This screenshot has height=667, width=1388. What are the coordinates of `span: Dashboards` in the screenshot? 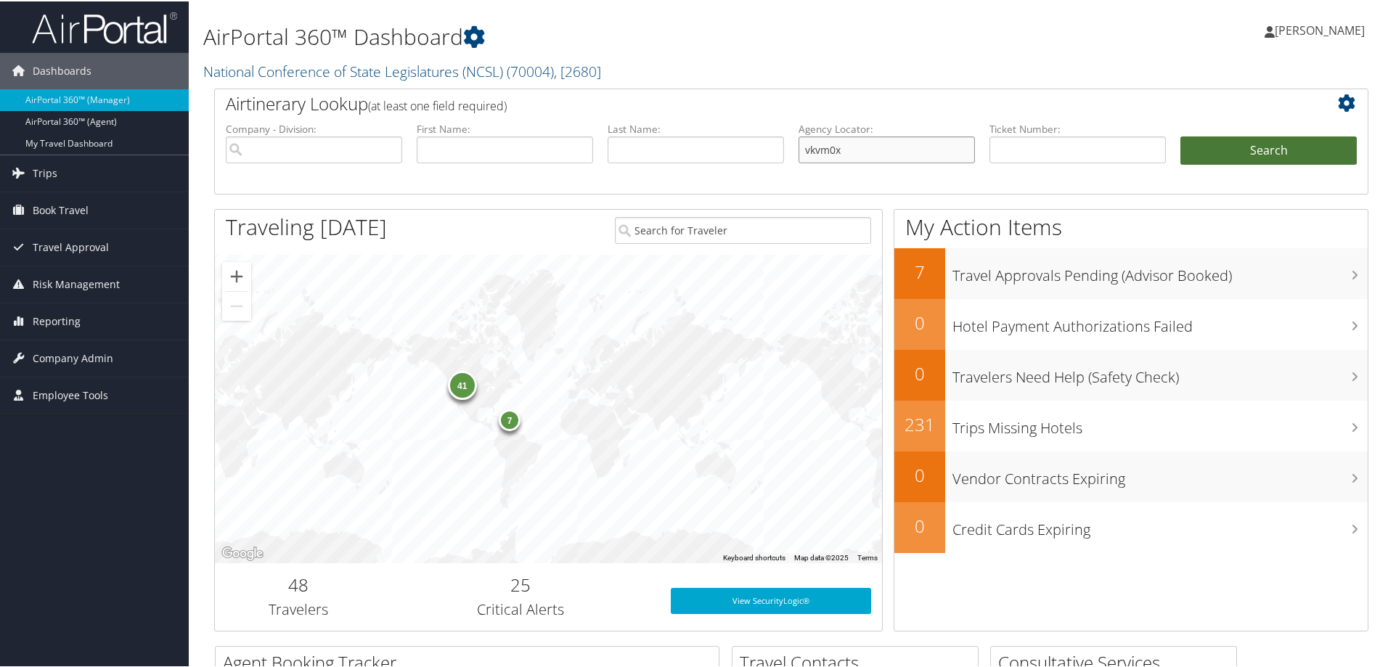 It's located at (62, 70).